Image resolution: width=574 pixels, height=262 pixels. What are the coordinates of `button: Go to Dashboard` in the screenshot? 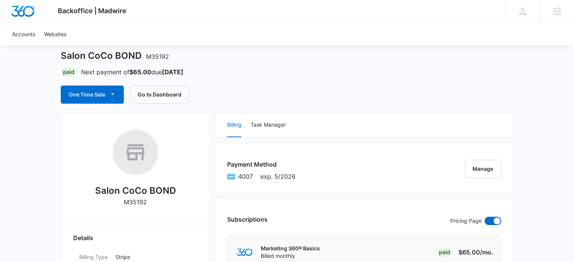 It's located at (160, 95).